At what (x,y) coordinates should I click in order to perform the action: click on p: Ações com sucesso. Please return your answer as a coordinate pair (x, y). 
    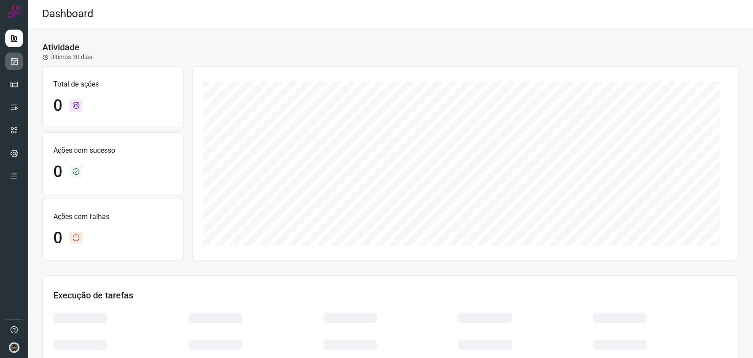
    Looking at the image, I should click on (113, 150).